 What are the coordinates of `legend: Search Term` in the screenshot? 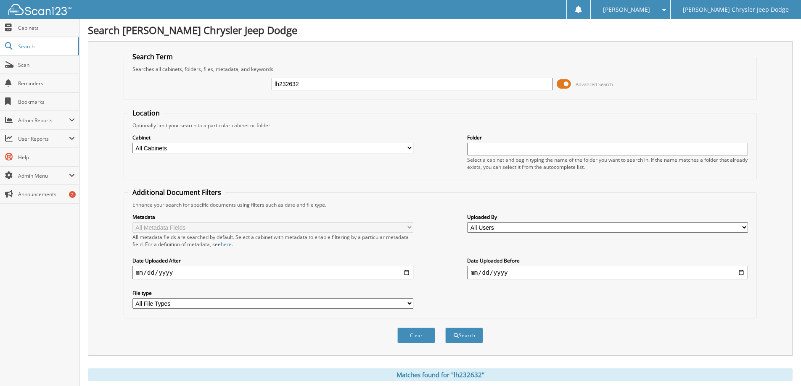 It's located at (153, 57).